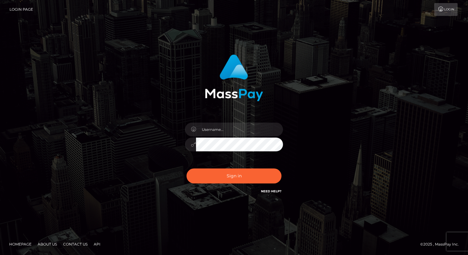 The height and width of the screenshot is (255, 468). I want to click on input: Username..., so click(239, 130).